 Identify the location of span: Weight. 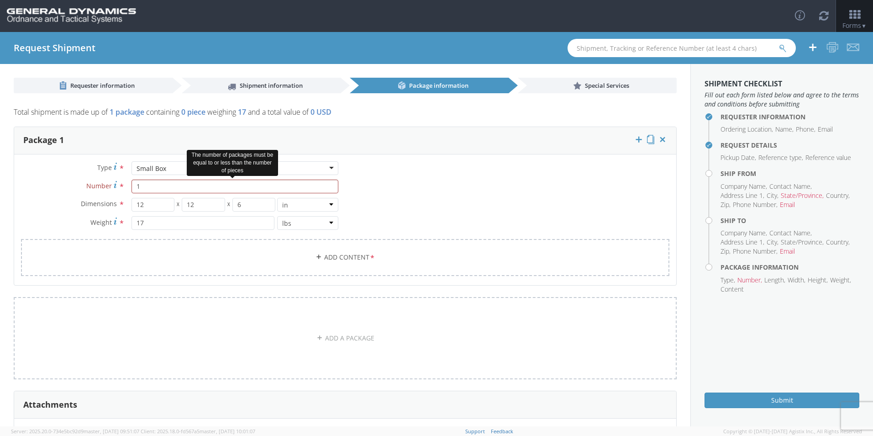
(101, 222).